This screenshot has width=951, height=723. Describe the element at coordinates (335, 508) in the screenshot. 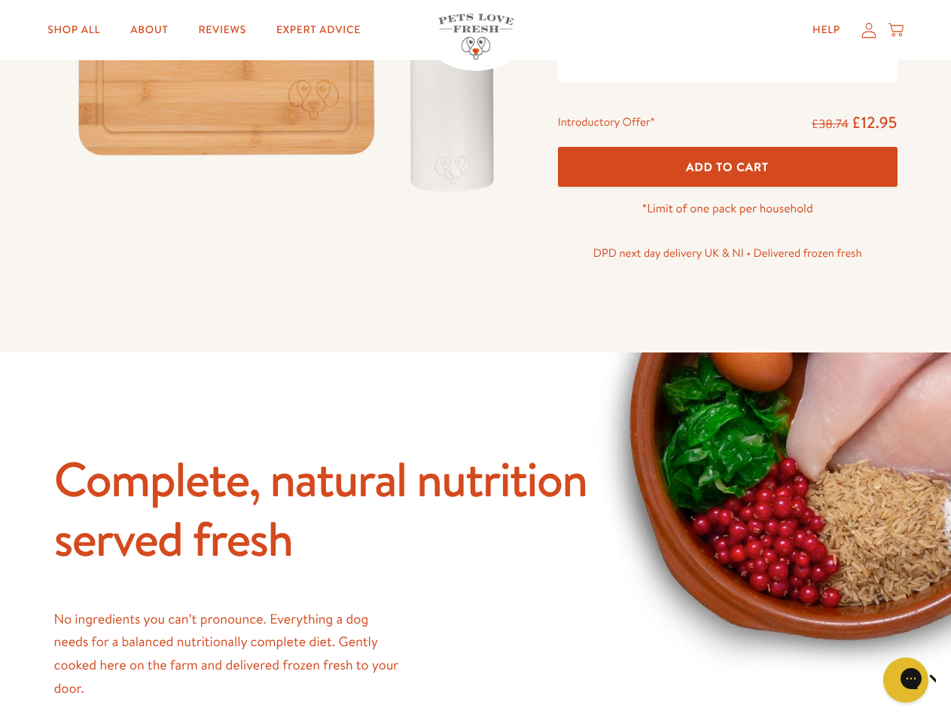

I see `h2: Complete, natural nutrition served fresh` at that location.